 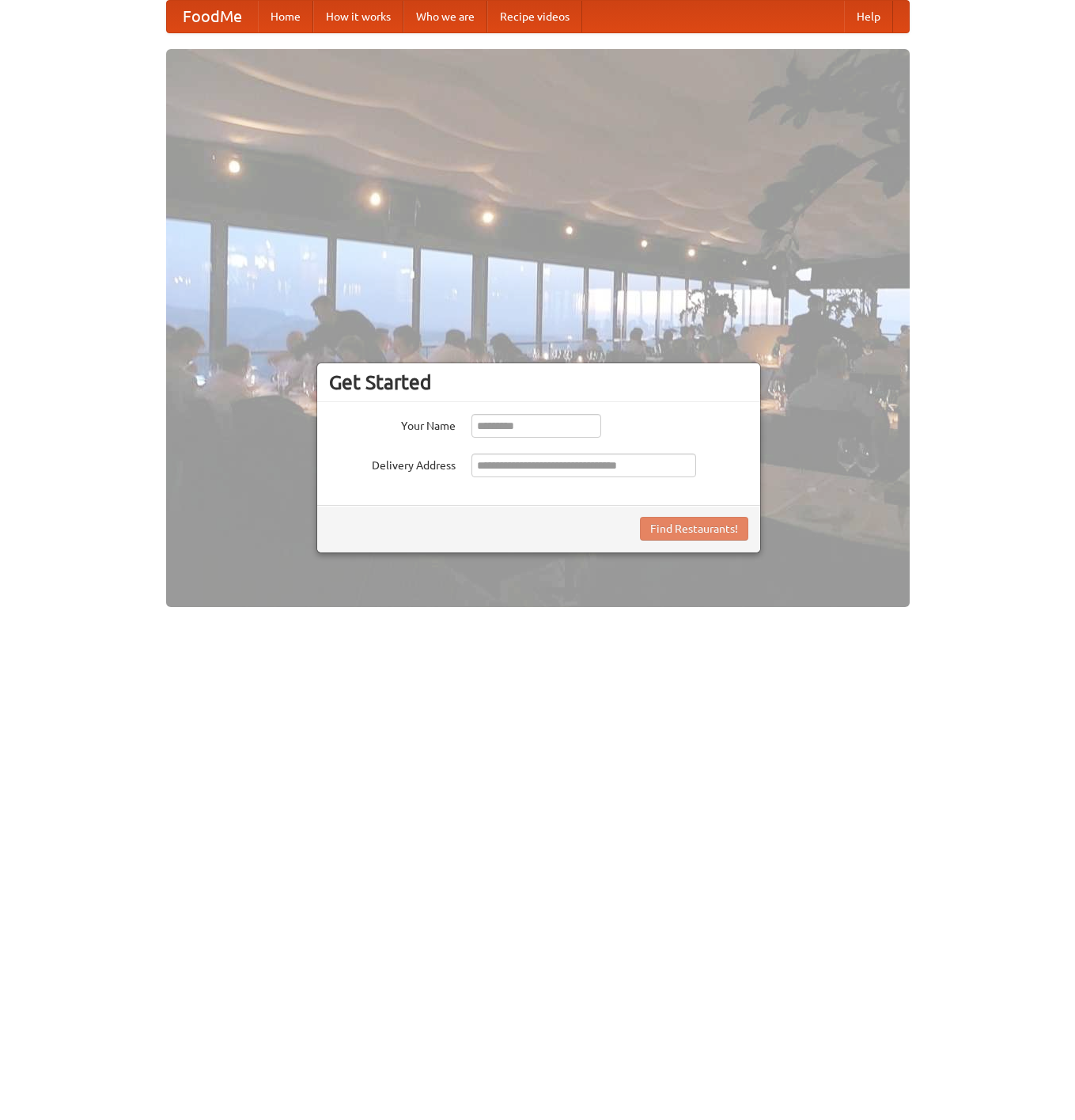 What do you see at coordinates (445, 17) in the screenshot?
I see `a: Who we are` at bounding box center [445, 17].